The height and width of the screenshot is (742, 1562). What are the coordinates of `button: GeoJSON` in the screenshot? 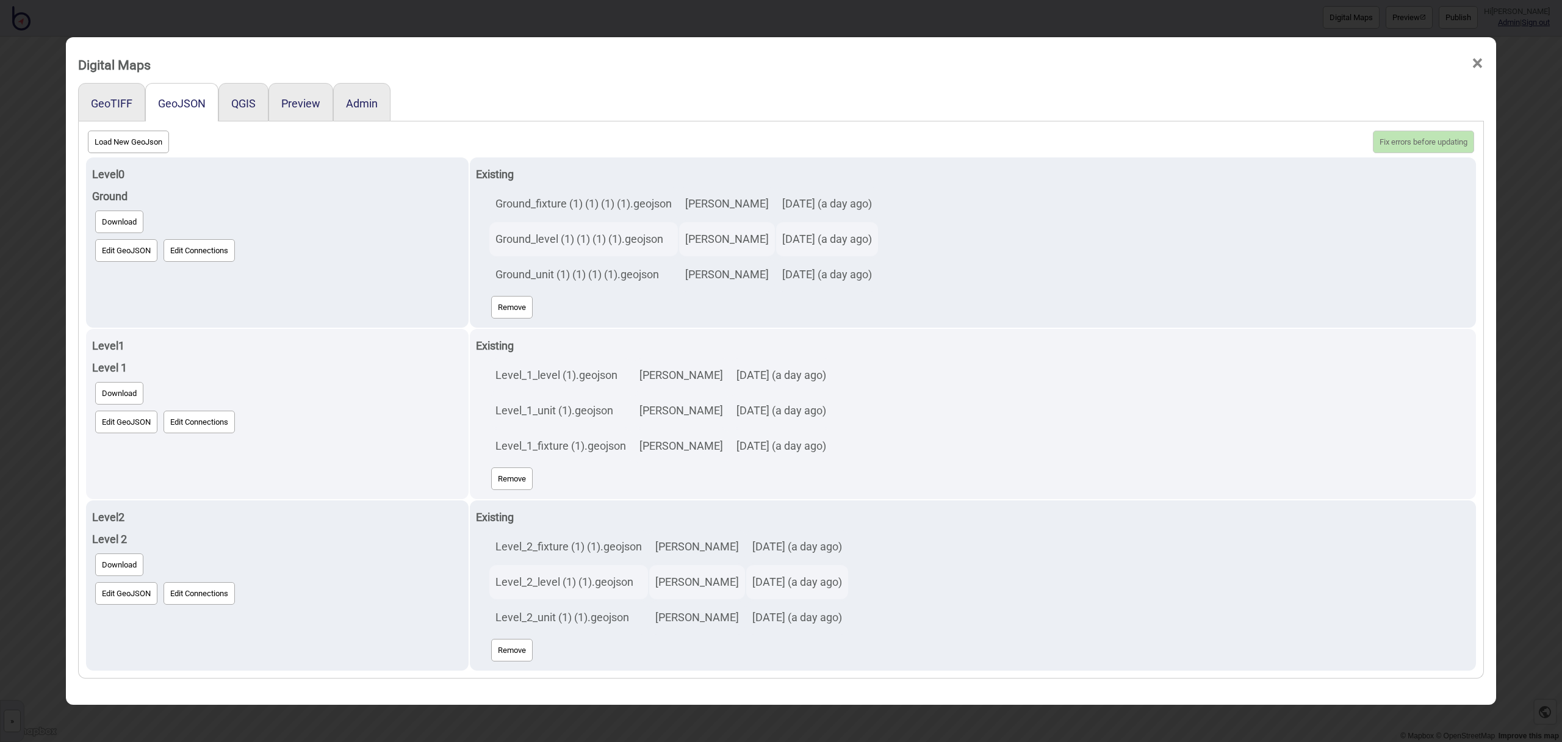 It's located at (182, 103).